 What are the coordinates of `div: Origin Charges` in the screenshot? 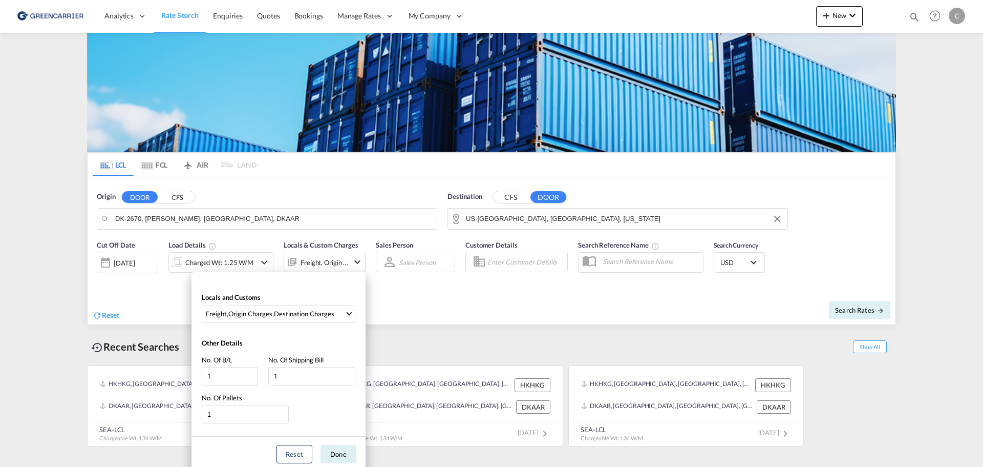 It's located at (250, 313).